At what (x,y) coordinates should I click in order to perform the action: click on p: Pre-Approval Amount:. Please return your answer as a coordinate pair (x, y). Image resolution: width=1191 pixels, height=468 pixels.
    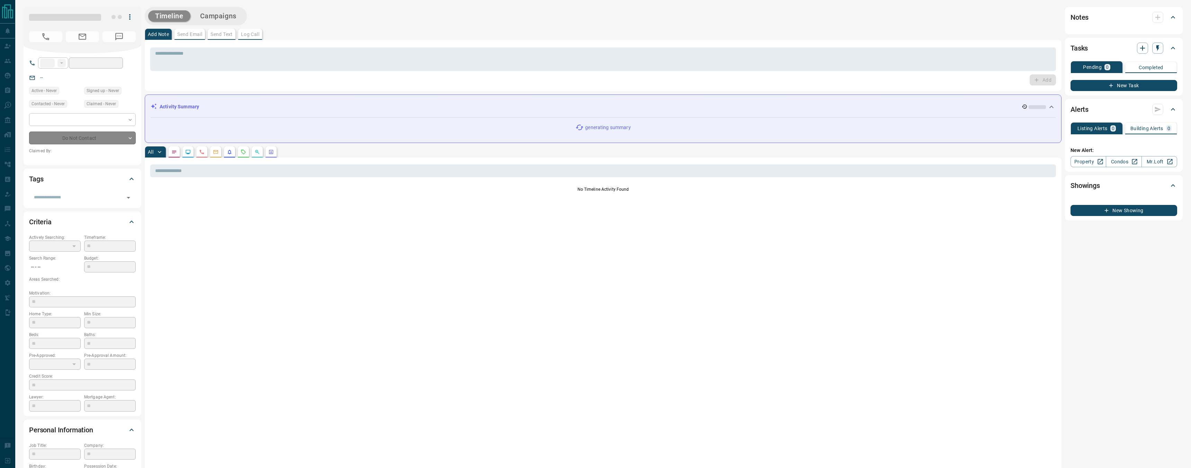
    Looking at the image, I should click on (110, 356).